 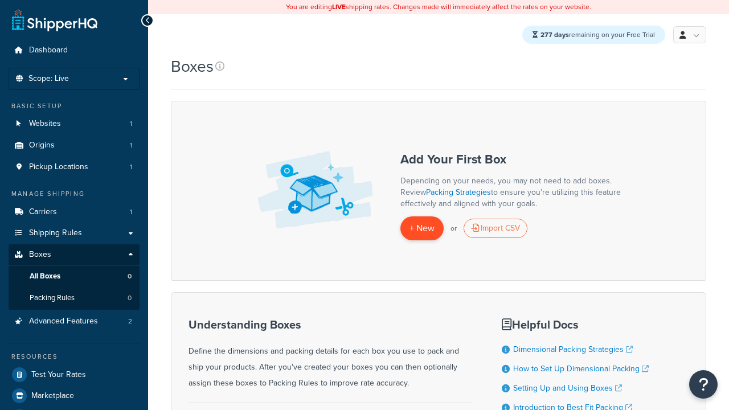 I want to click on h3: Understanding Boxes, so click(x=331, y=325).